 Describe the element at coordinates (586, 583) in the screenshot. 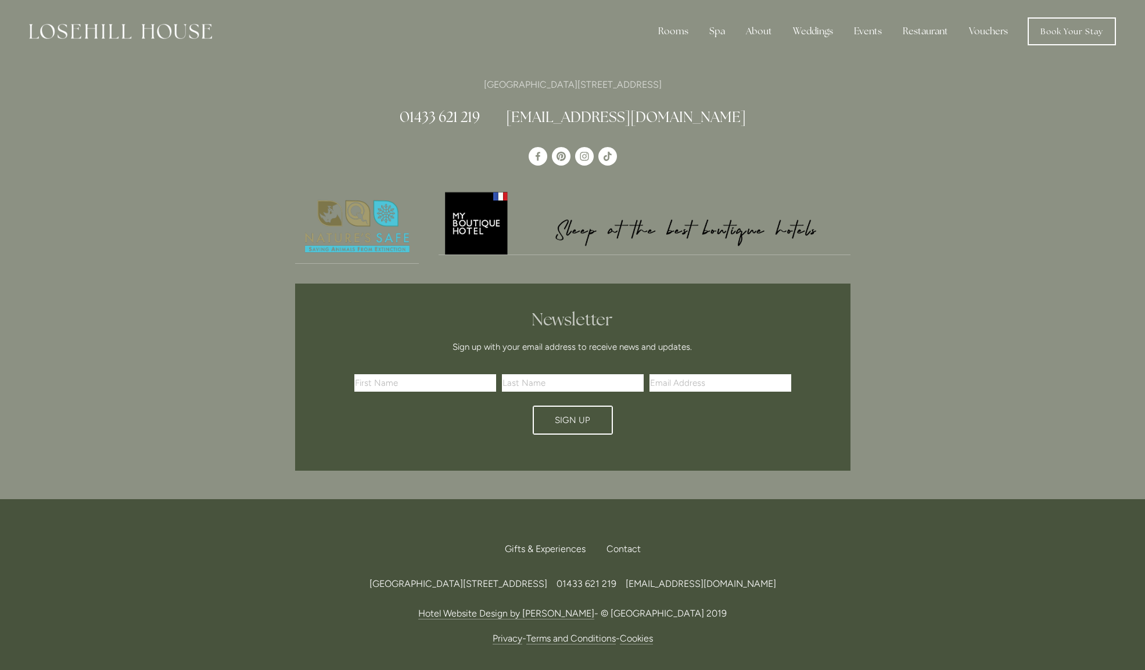

I see `span: 01433 621 219` at that location.